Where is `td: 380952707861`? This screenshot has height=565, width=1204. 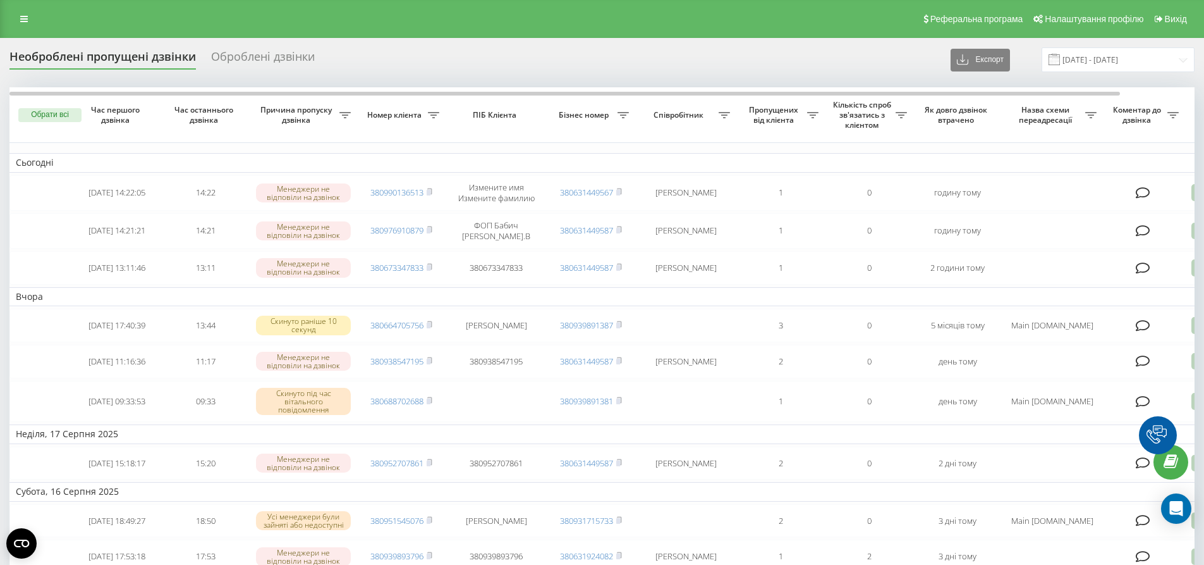 td: 380952707861 is located at coordinates (496, 463).